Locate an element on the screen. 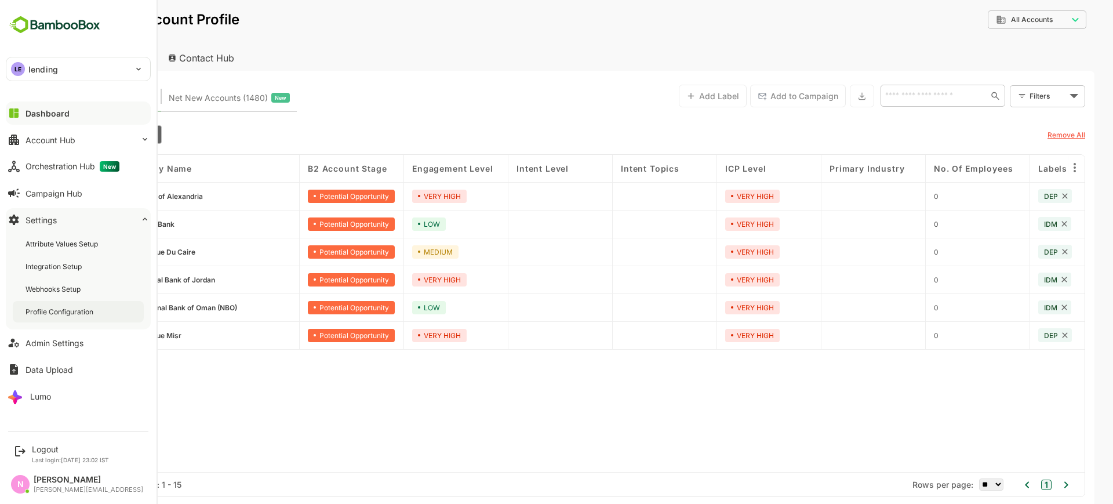 This screenshot has height=504, width=1113. div: MEDIUM is located at coordinates (395, 252).